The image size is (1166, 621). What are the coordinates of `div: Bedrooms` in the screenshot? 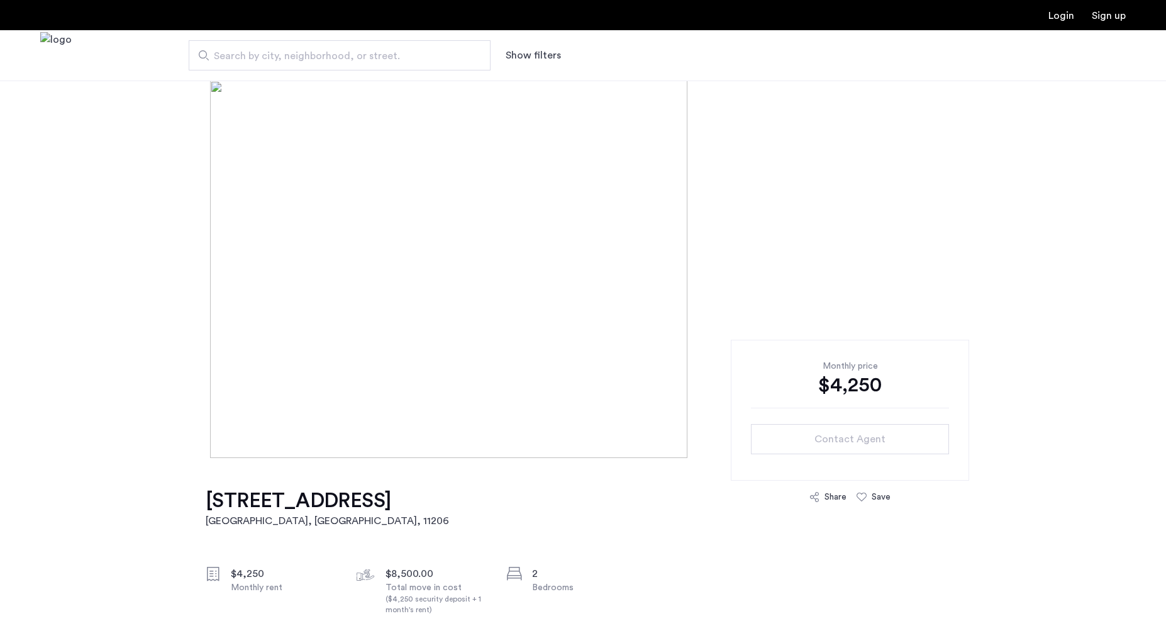 It's located at (585, 587).